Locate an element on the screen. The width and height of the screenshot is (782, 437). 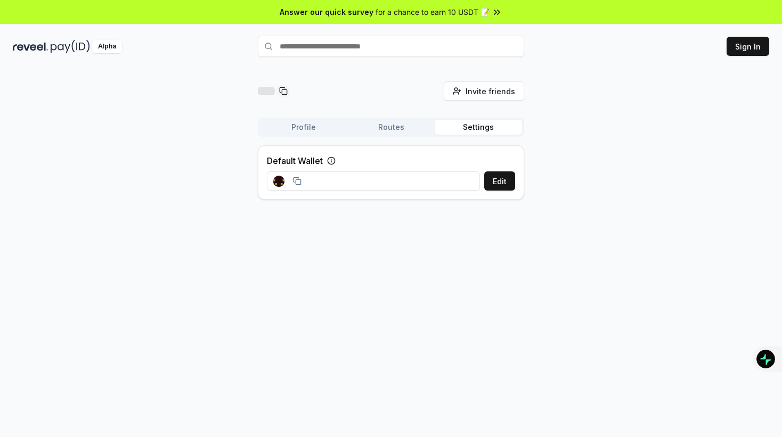
button: Routes is located at coordinates (391, 127).